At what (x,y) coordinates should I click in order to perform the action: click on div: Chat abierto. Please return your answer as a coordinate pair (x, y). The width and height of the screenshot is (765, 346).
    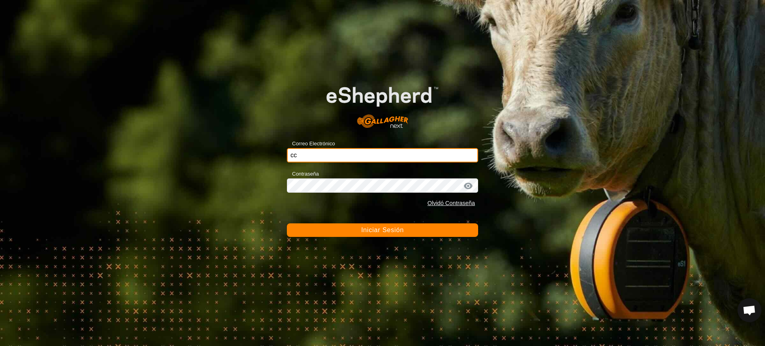
    Looking at the image, I should click on (750, 310).